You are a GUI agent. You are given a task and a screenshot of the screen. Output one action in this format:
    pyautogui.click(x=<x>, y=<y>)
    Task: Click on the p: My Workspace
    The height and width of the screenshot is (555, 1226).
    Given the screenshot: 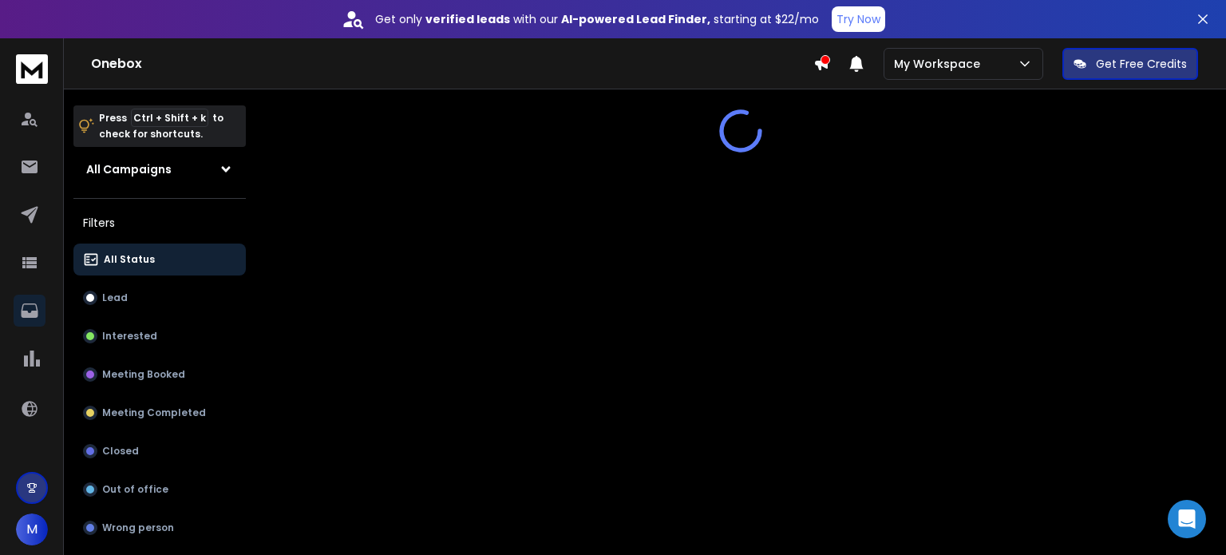 What is the action you would take?
    pyautogui.click(x=941, y=64)
    